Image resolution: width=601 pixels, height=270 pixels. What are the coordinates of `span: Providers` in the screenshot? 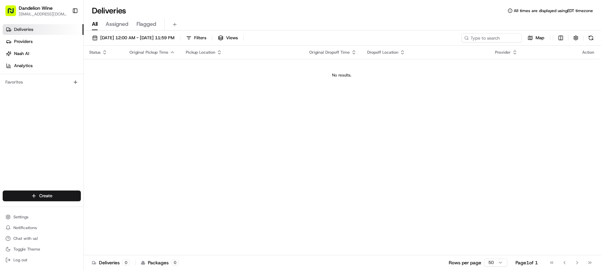 It's located at (23, 42).